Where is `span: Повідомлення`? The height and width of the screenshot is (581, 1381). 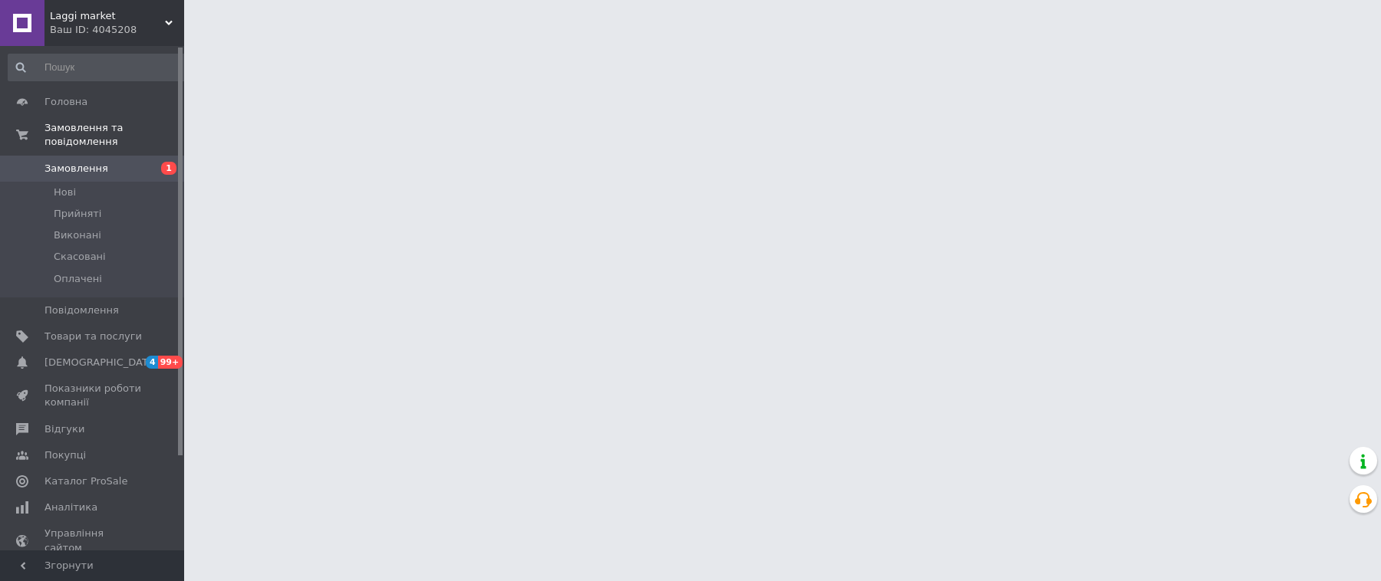 span: Повідомлення is located at coordinates (81, 311).